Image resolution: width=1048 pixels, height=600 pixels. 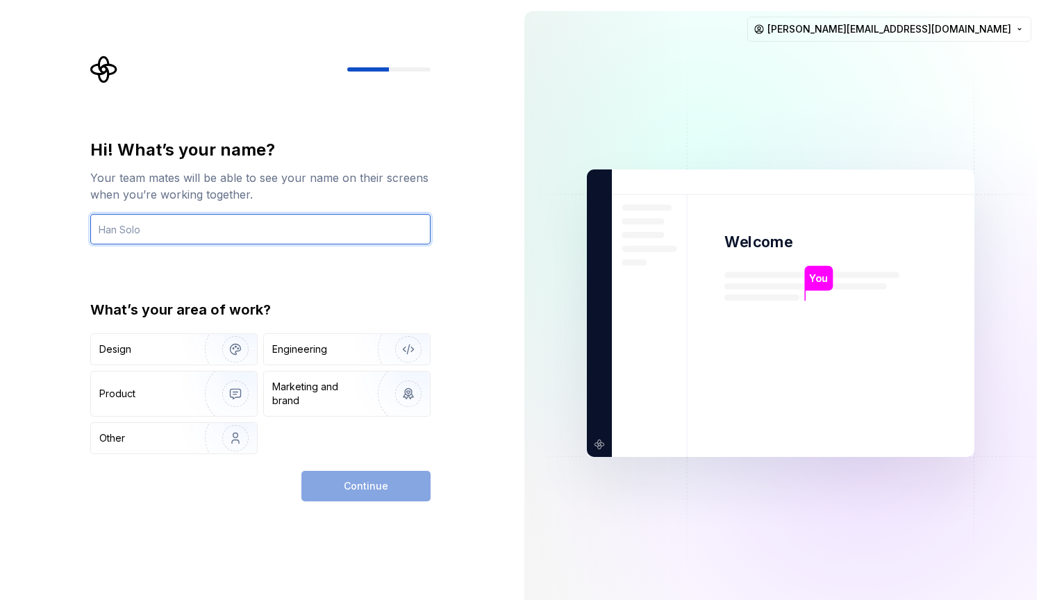 What do you see at coordinates (260, 310) in the screenshot?
I see `div: What’s your area of work?` at bounding box center [260, 310].